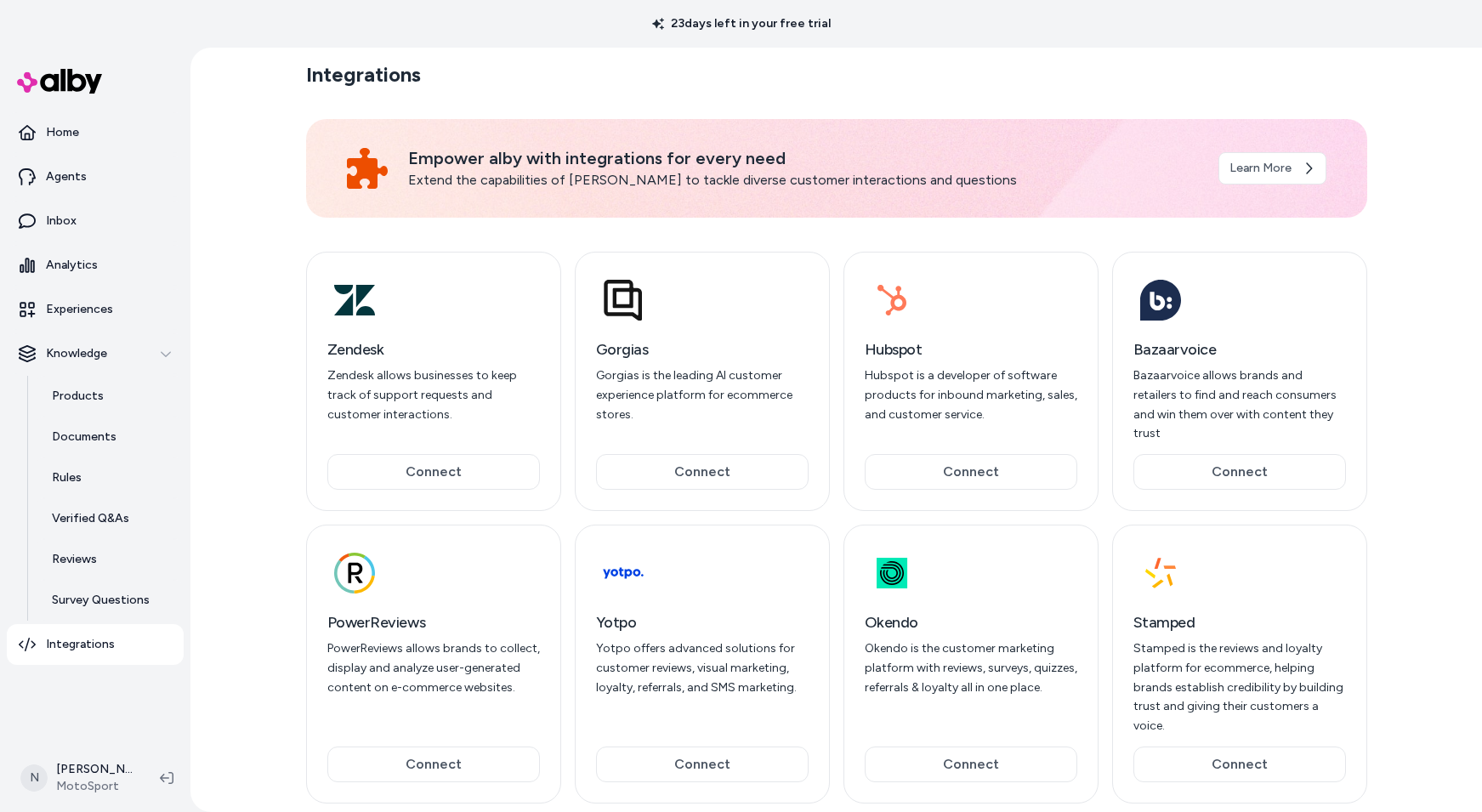 The height and width of the screenshot is (812, 1482). What do you see at coordinates (60, 81) in the screenshot?
I see `img: alby Logo` at bounding box center [60, 81].